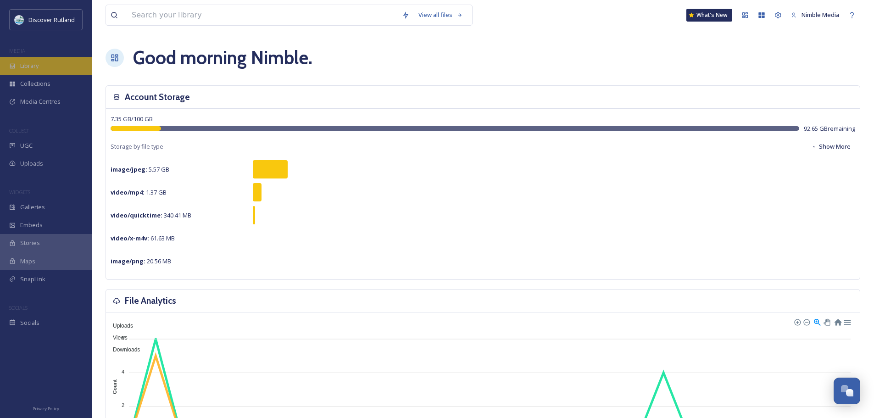 This screenshot has width=874, height=418. Describe the element at coordinates (18, 307) in the screenshot. I see `span: SOCIALS` at that location.